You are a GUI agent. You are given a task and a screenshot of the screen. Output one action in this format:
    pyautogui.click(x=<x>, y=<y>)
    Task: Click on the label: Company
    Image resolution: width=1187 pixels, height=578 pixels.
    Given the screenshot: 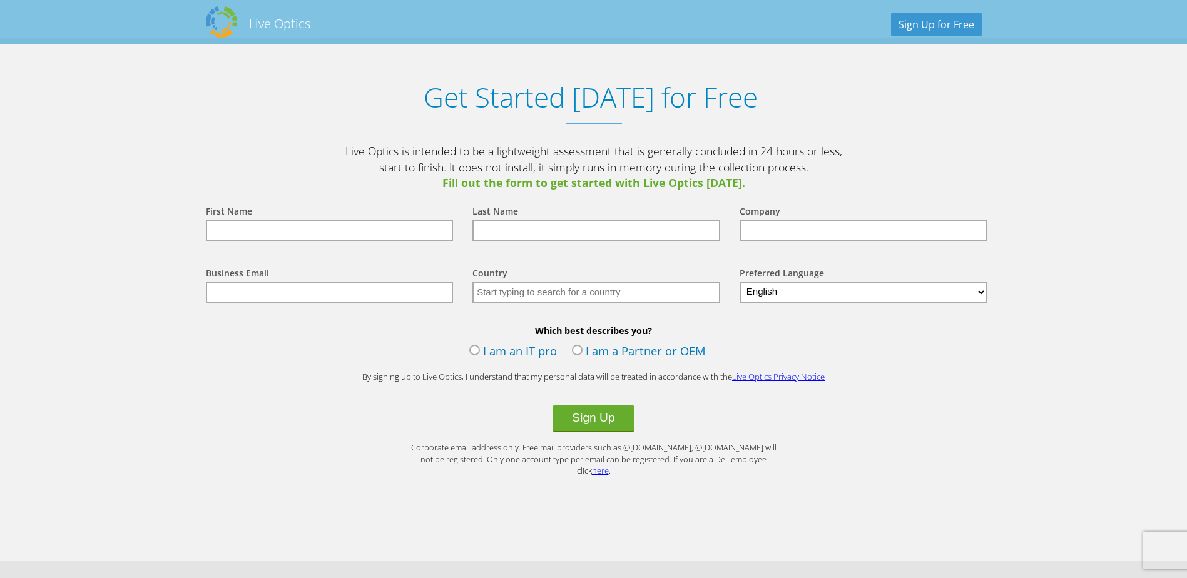 What is the action you would take?
    pyautogui.click(x=760, y=213)
    